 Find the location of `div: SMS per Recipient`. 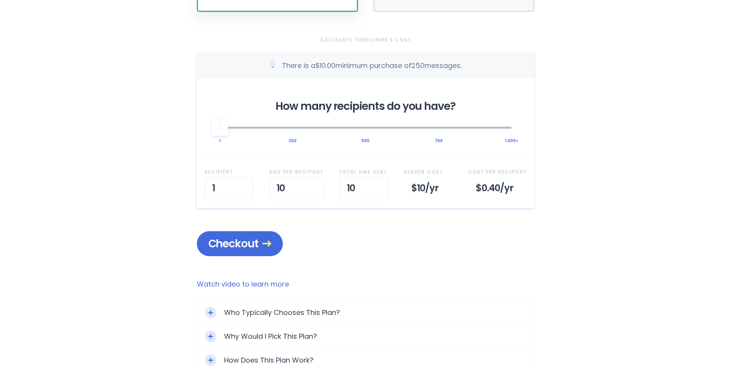

div: SMS per Recipient is located at coordinates (296, 172).